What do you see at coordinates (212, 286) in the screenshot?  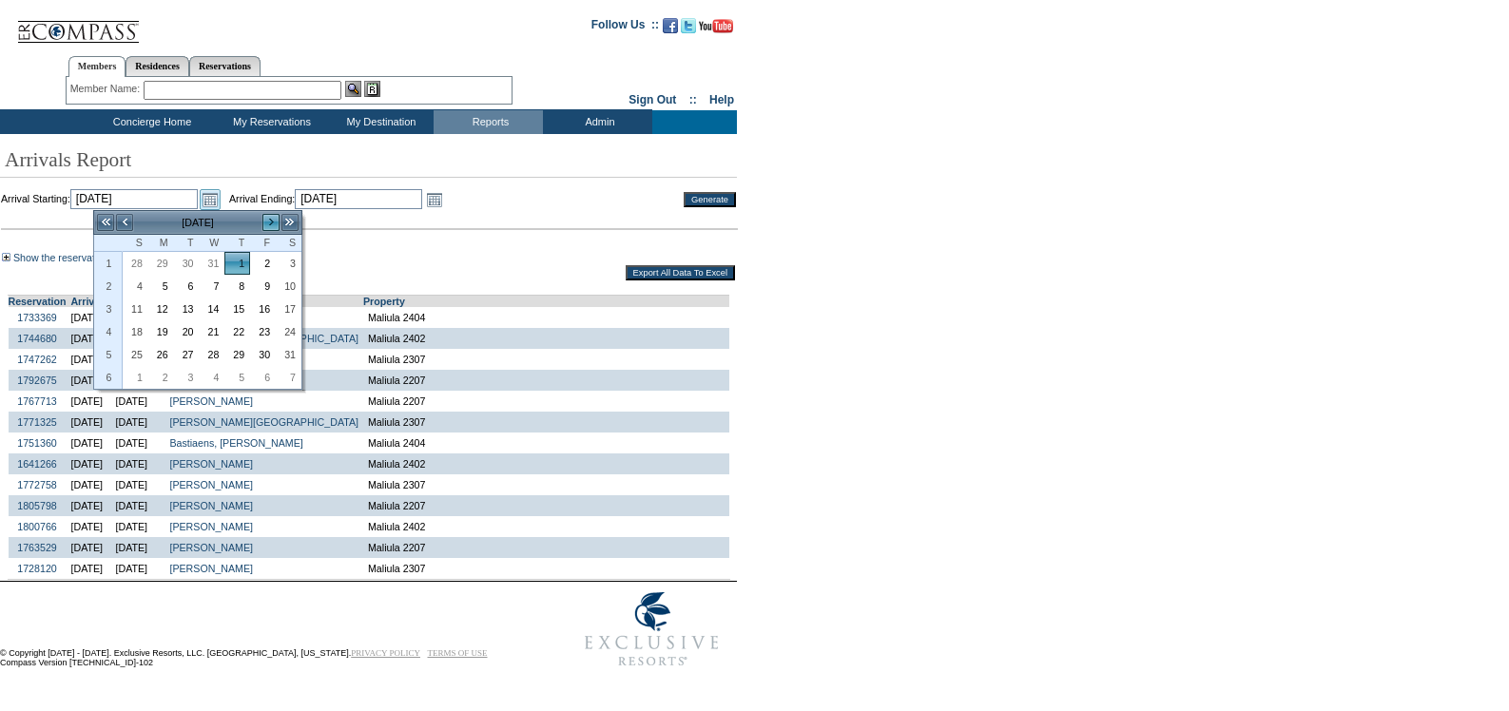 I see `a: 7` at bounding box center [212, 286].